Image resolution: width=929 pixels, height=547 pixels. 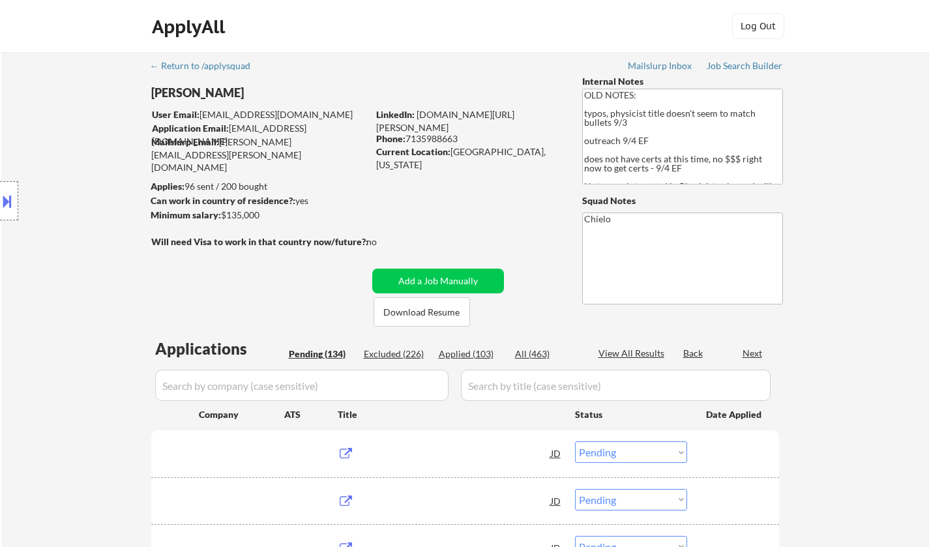 What do you see at coordinates (391, 138) in the screenshot?
I see `strong: Phone:` at bounding box center [391, 138].